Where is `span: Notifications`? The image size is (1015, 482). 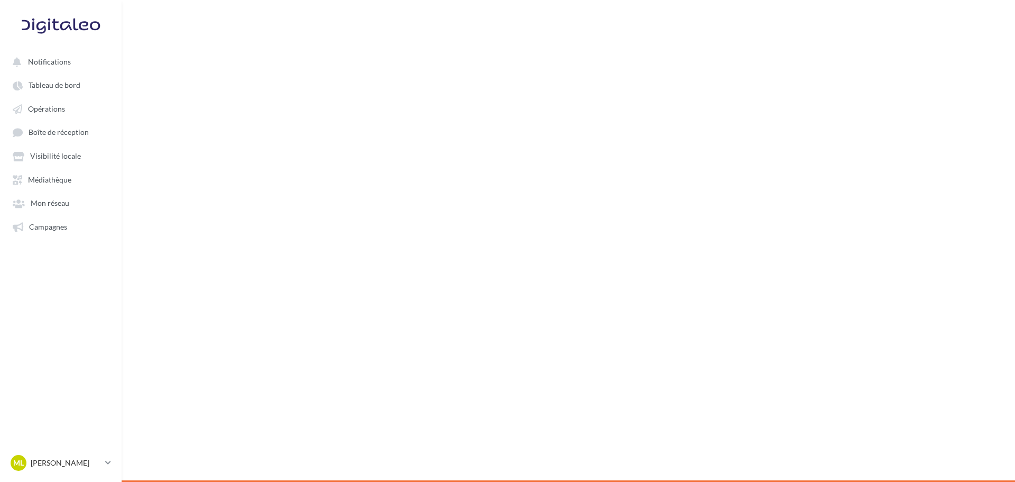 span: Notifications is located at coordinates (49, 61).